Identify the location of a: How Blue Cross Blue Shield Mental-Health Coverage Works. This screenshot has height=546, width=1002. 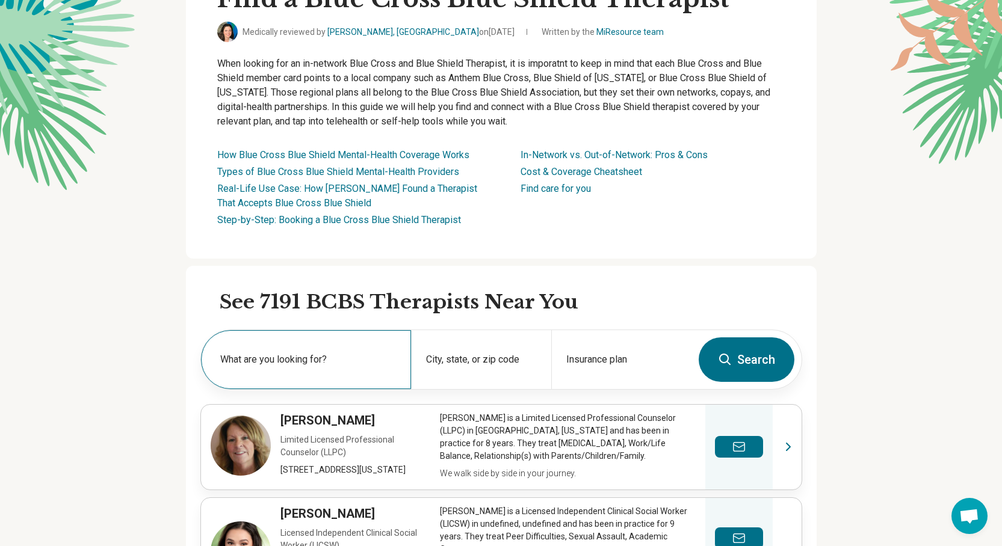
(343, 155).